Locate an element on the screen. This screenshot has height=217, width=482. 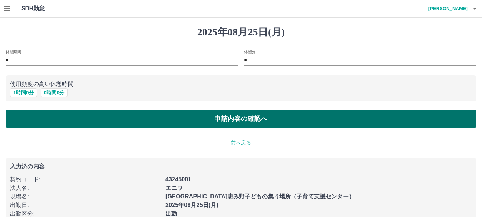
button: 申請内容の確認へ is located at coordinates (241, 119).